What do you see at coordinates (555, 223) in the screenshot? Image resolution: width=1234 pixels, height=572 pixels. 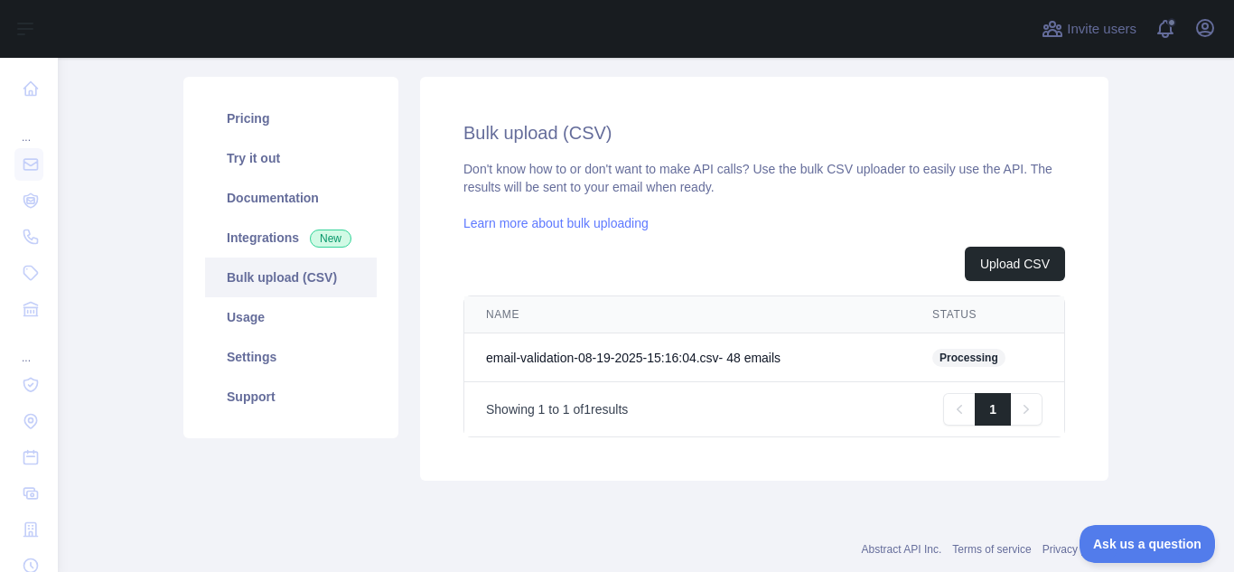 I see `a: Learn more about bulk uploading` at bounding box center [555, 223].